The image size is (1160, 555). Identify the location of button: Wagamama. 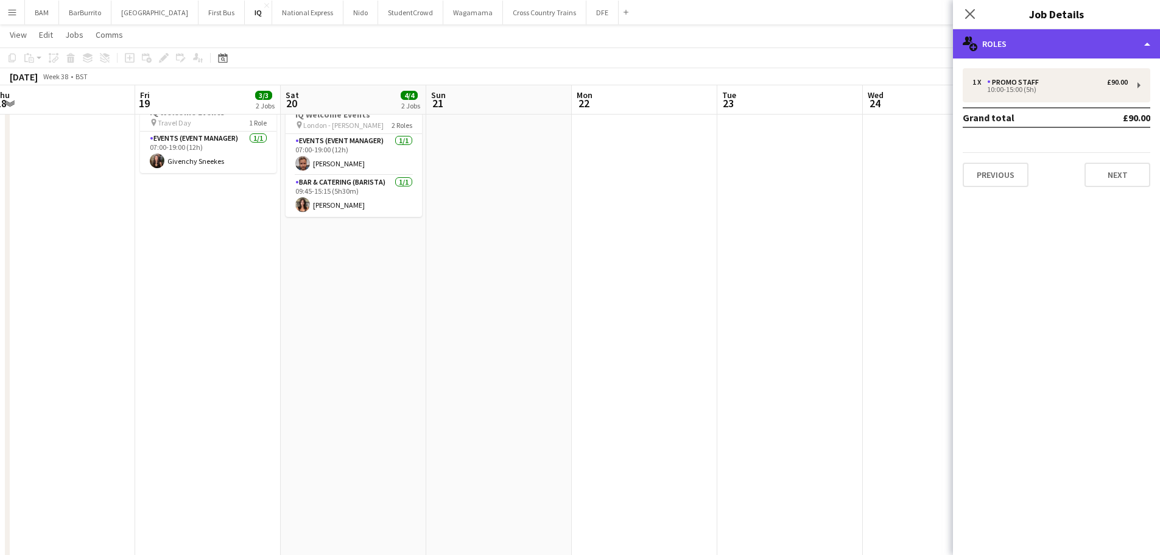
(473, 12).